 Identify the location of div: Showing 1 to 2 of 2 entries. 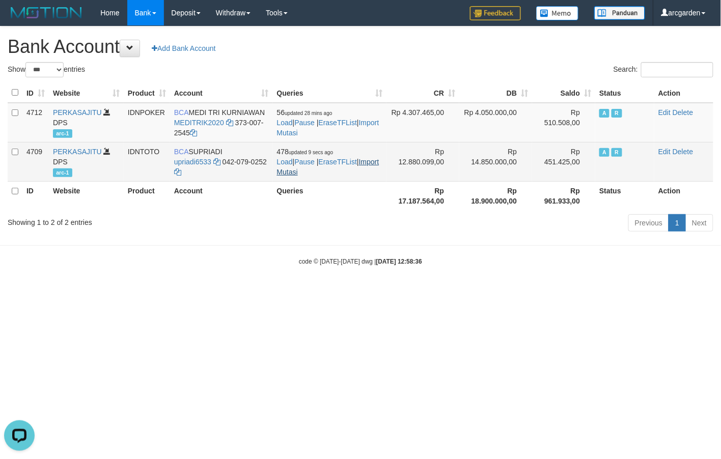
(150, 220).